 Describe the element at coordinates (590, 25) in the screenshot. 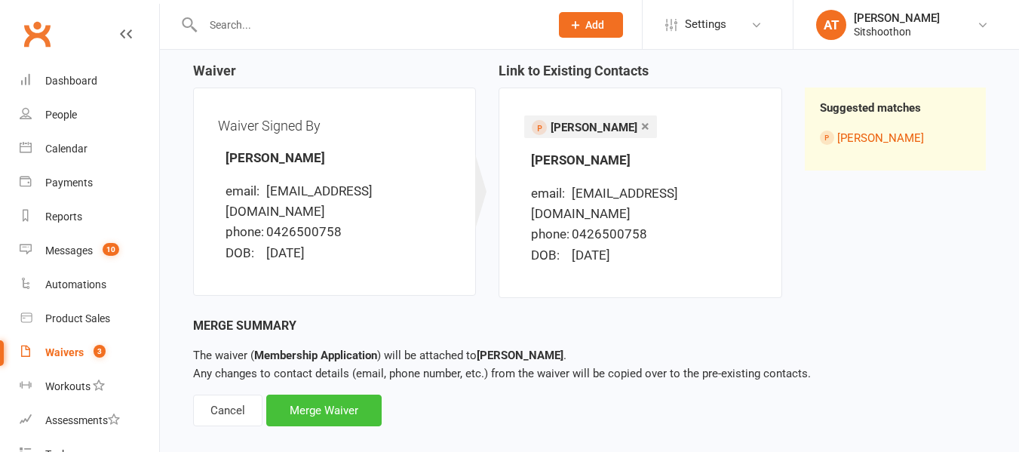

I see `button: Add` at that location.